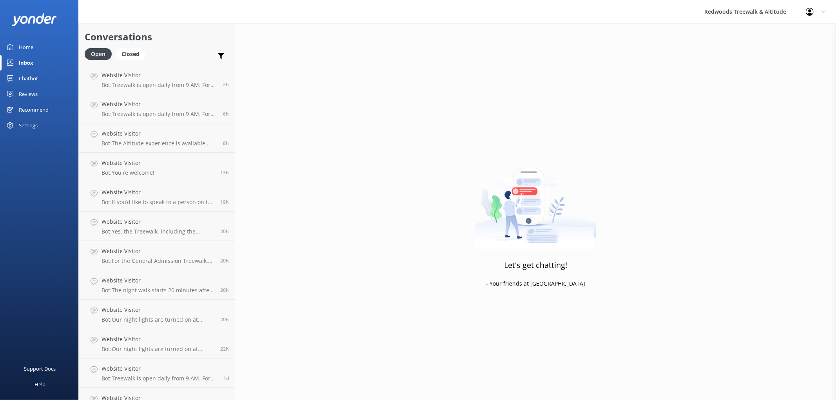  I want to click on div: Reviews, so click(28, 94).